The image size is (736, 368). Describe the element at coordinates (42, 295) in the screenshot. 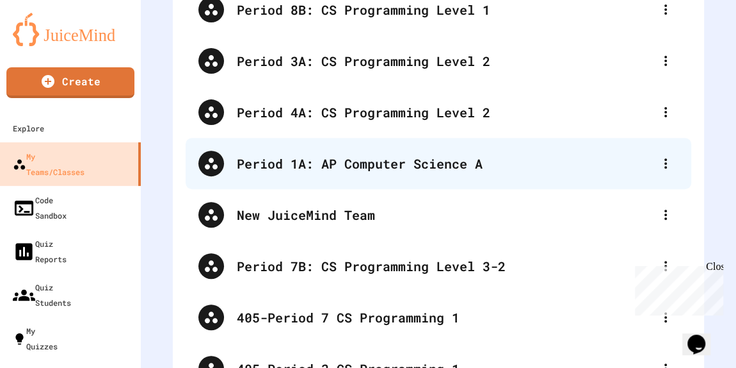

I see `div: Quiz Students` at that location.